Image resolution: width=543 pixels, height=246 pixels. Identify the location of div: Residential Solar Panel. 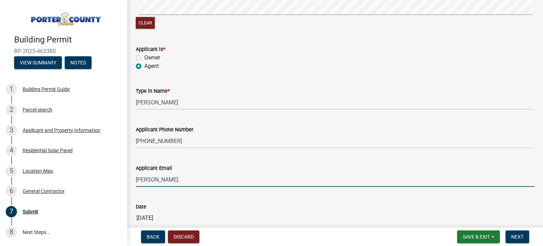
(47, 150).